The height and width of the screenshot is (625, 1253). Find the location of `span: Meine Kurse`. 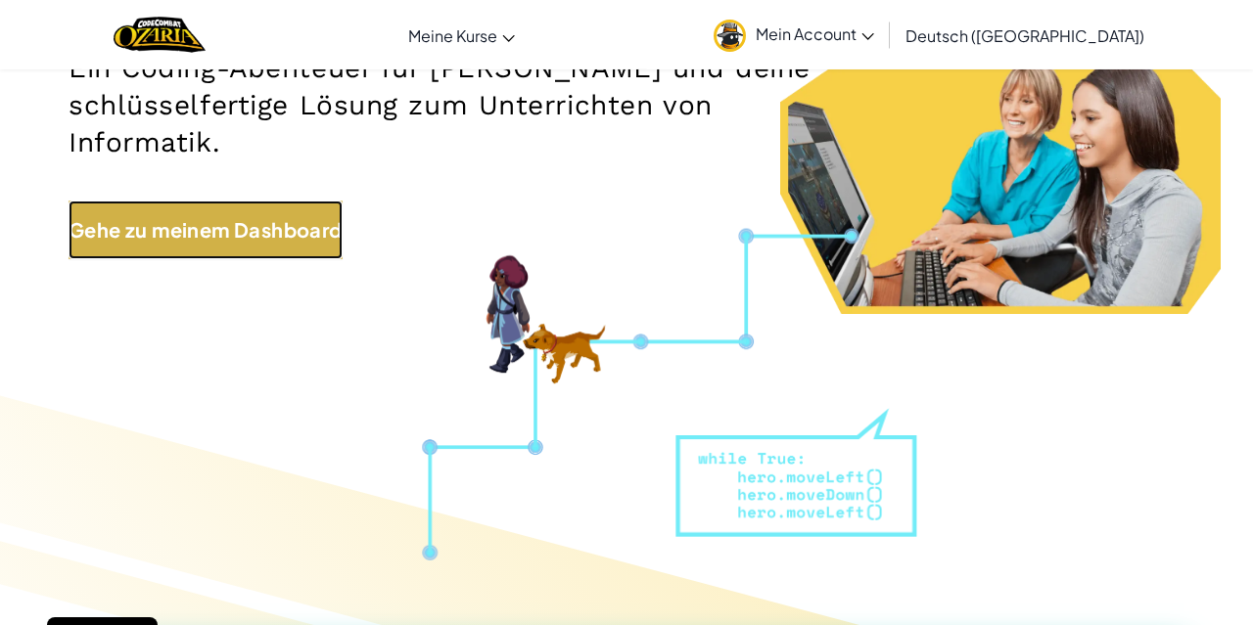

span: Meine Kurse is located at coordinates (452, 35).